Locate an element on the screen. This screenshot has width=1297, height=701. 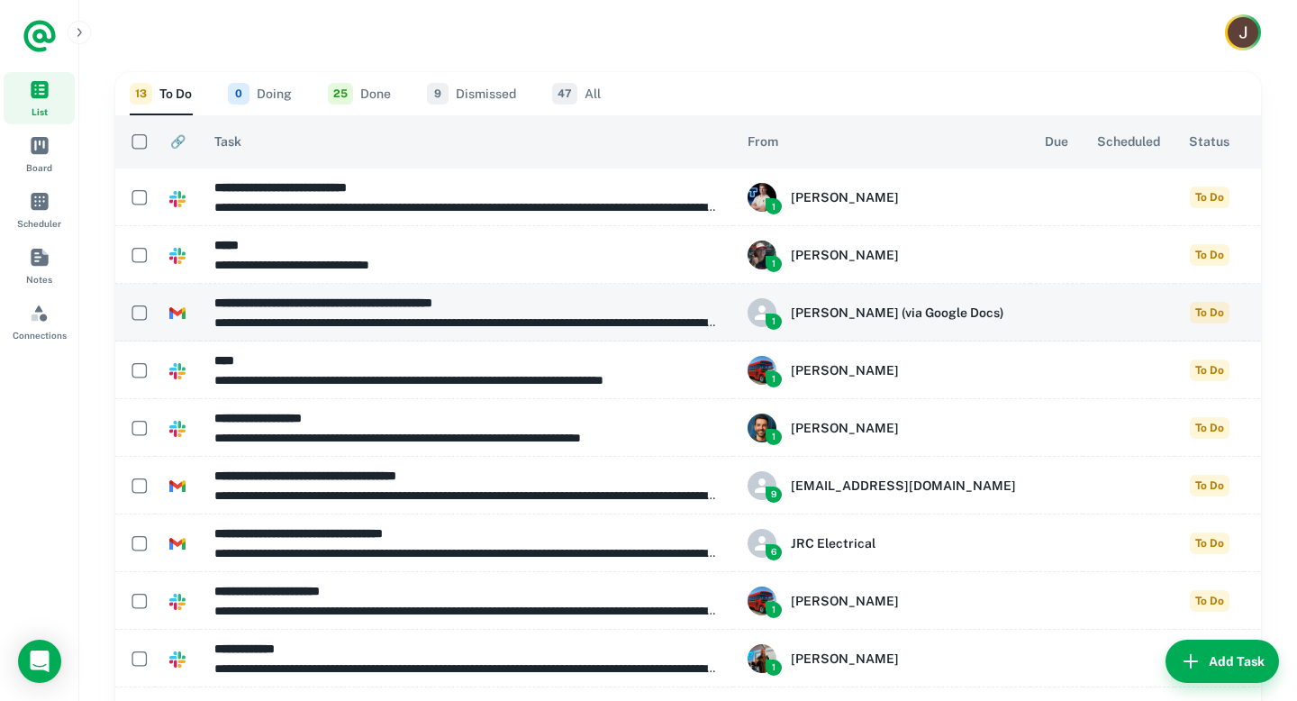
div: Andrew Wassenaar is located at coordinates (882, 197).